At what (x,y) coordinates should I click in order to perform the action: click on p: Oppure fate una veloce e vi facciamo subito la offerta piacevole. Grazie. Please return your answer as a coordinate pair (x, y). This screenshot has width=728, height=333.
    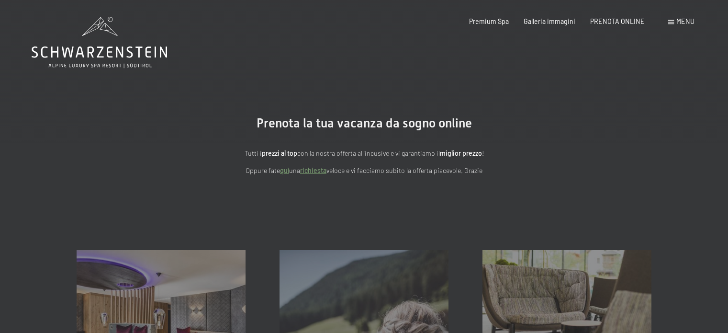
    Looking at the image, I should click on (364, 170).